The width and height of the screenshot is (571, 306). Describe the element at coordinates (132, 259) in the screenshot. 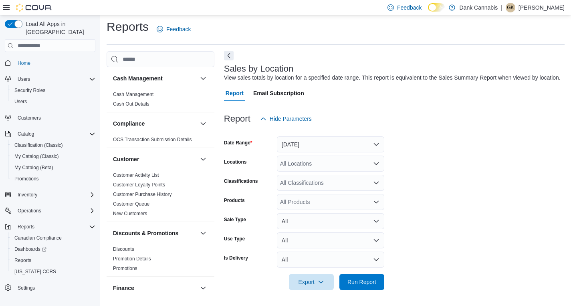

I see `span: Promotion Details` at that location.